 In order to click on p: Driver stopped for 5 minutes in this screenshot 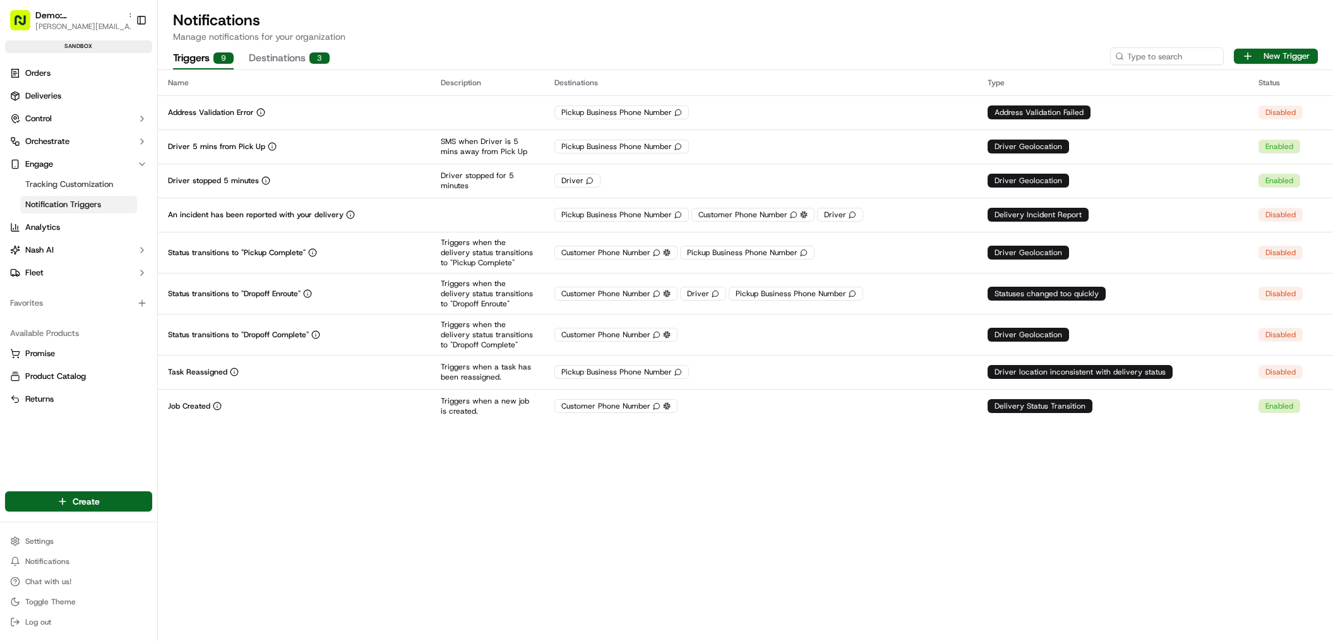, I will do `click(488, 181)`.